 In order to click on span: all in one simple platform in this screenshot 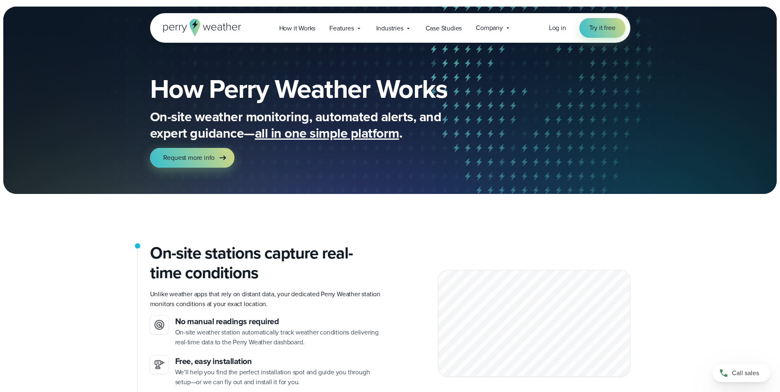, I will do `click(327, 133)`.